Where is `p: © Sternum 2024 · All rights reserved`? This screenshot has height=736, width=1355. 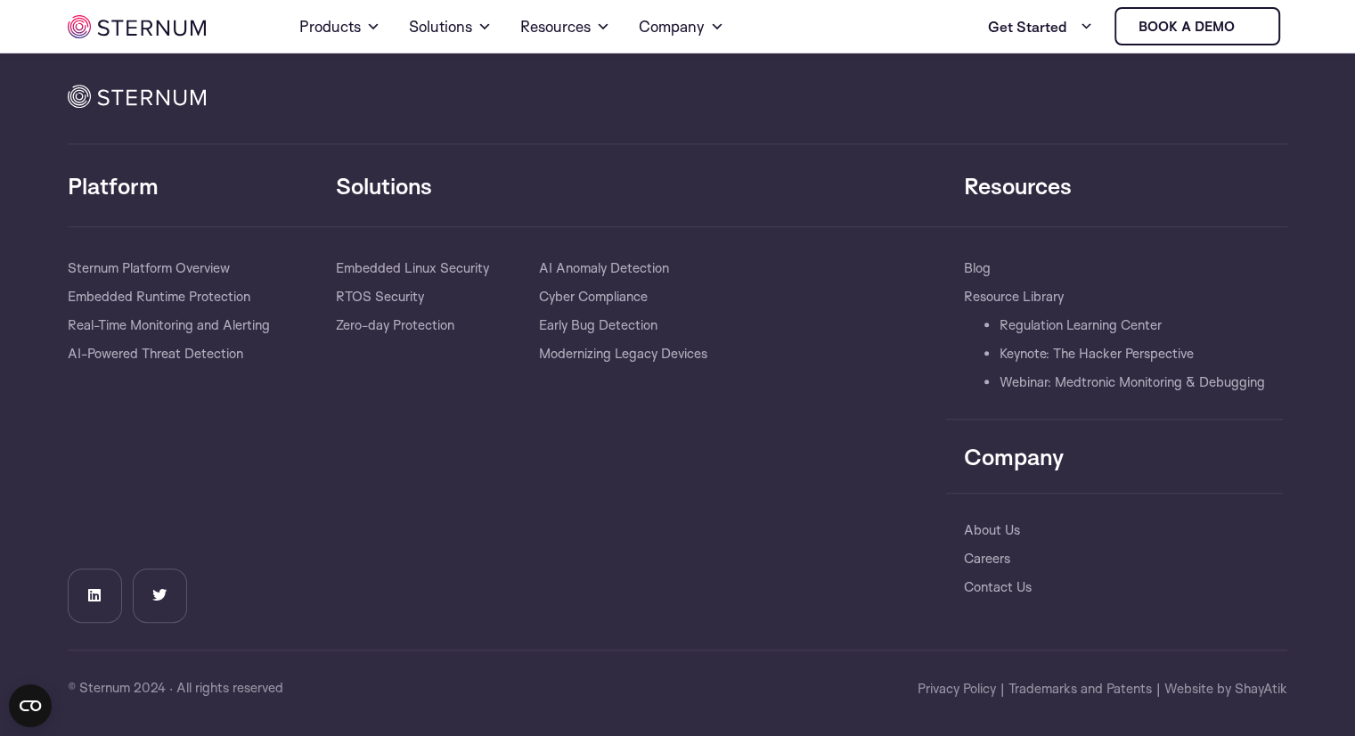 p: © Sternum 2024 · All rights reserved is located at coordinates (372, 688).